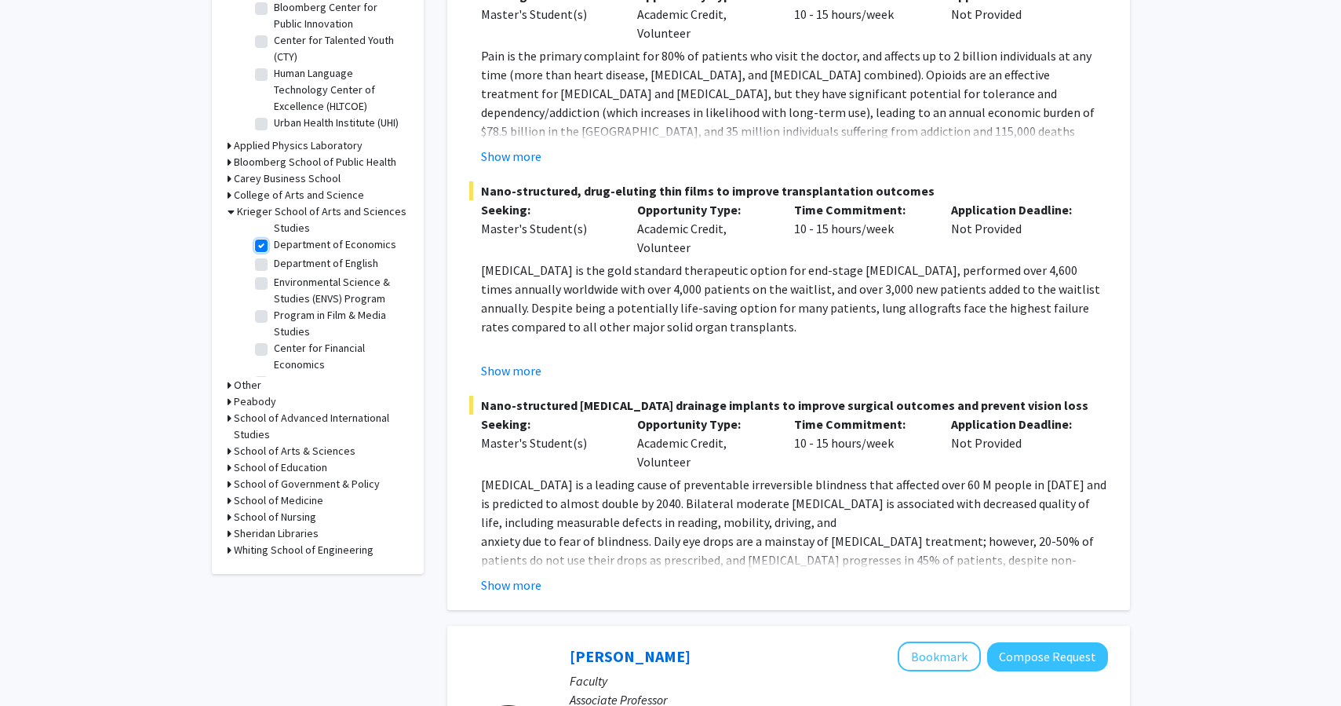 Image resolution: width=1341 pixels, height=706 pixels. Describe the element at coordinates (335, 244) in the screenshot. I see `label: Department of Economics` at that location.